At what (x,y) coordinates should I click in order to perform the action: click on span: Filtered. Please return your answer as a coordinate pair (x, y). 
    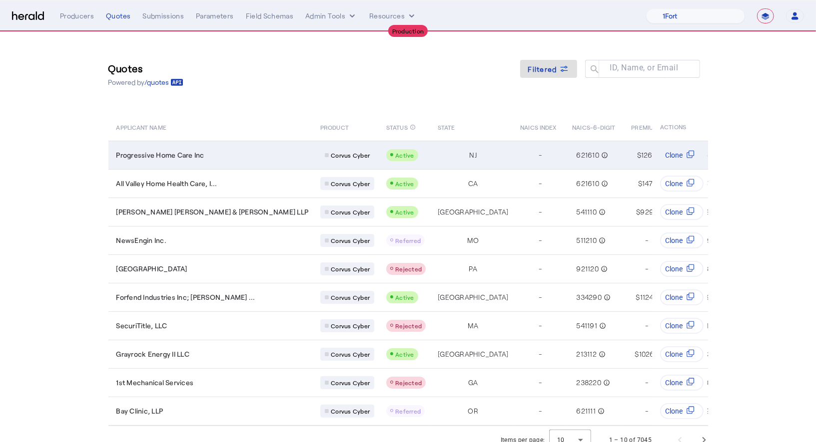
    Looking at the image, I should click on (542, 69).